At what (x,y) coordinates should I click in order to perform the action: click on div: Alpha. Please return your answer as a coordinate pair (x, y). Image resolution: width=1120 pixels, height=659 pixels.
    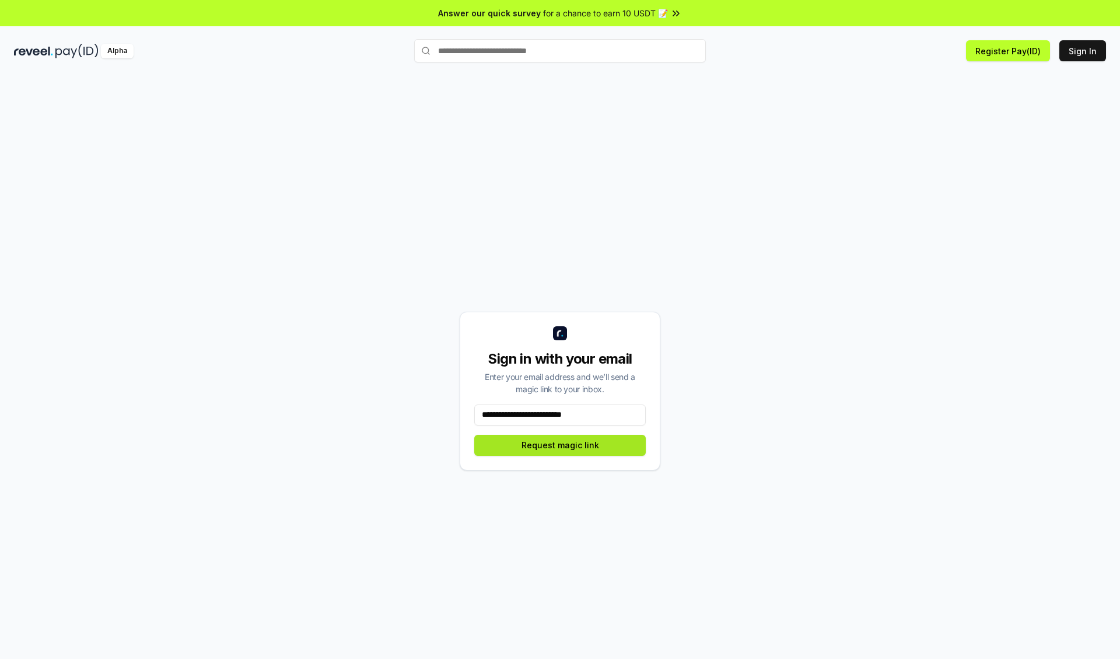
    Looking at the image, I should click on (117, 51).